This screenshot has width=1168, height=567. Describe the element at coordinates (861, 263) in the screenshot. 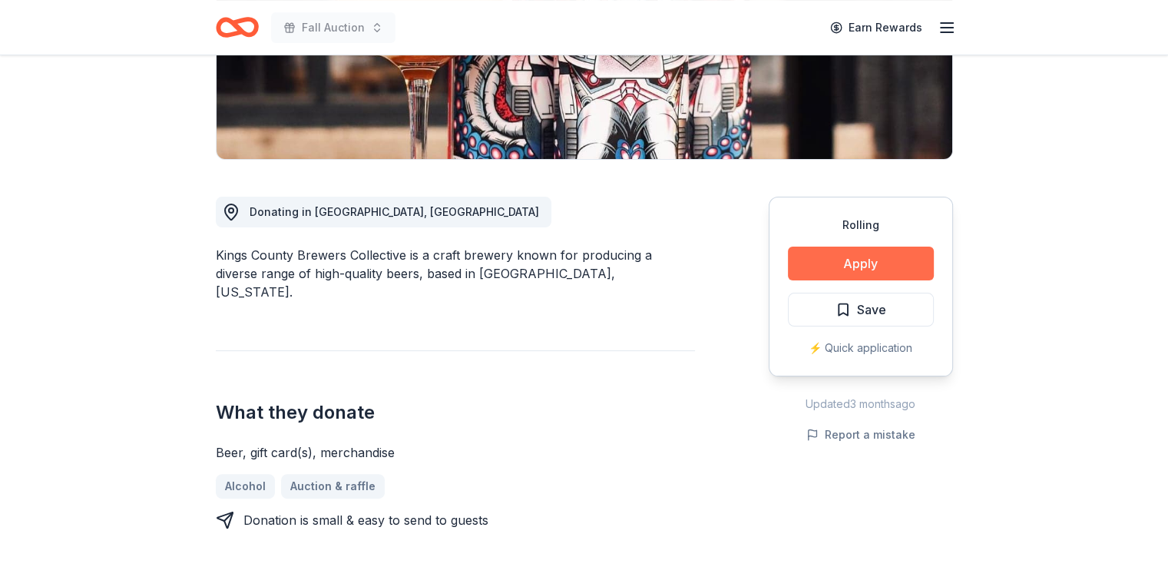

I see `button: Apply` at that location.